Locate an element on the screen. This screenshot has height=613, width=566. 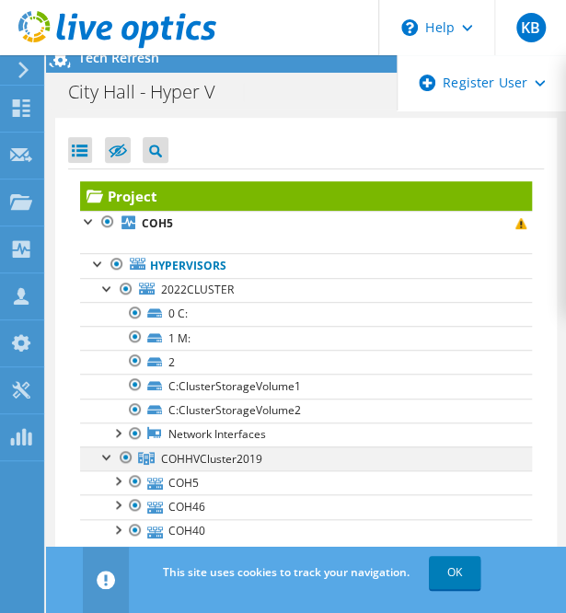
b: COH5 is located at coordinates (157, 223).